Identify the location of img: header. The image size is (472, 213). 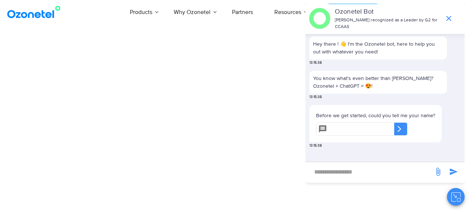
(320, 18).